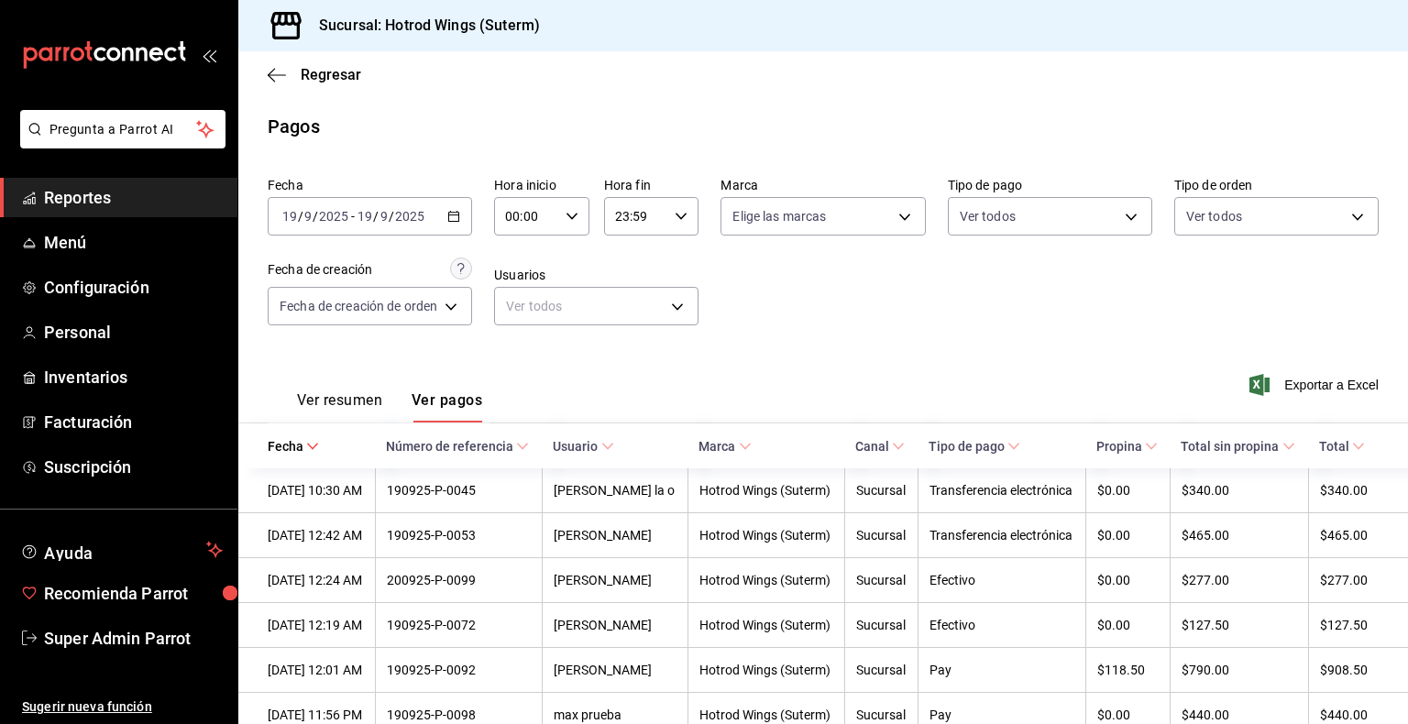  I want to click on label: Tipo de orden, so click(1276, 185).